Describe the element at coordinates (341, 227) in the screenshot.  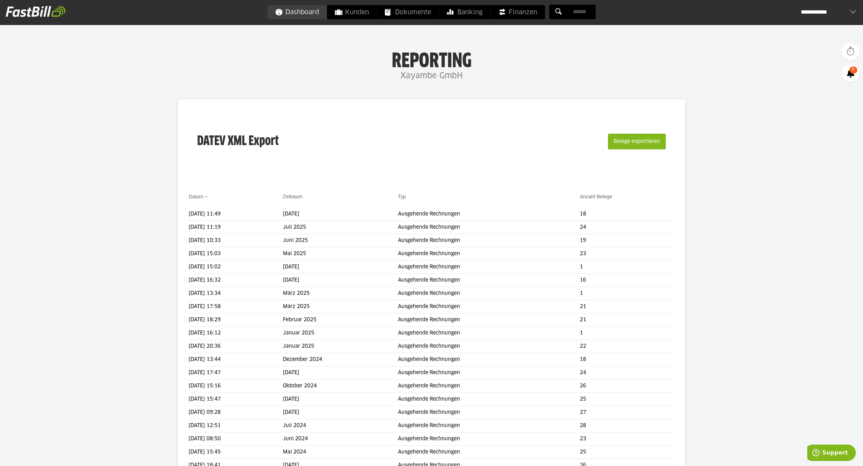
I see `td: Juli 2025` at that location.